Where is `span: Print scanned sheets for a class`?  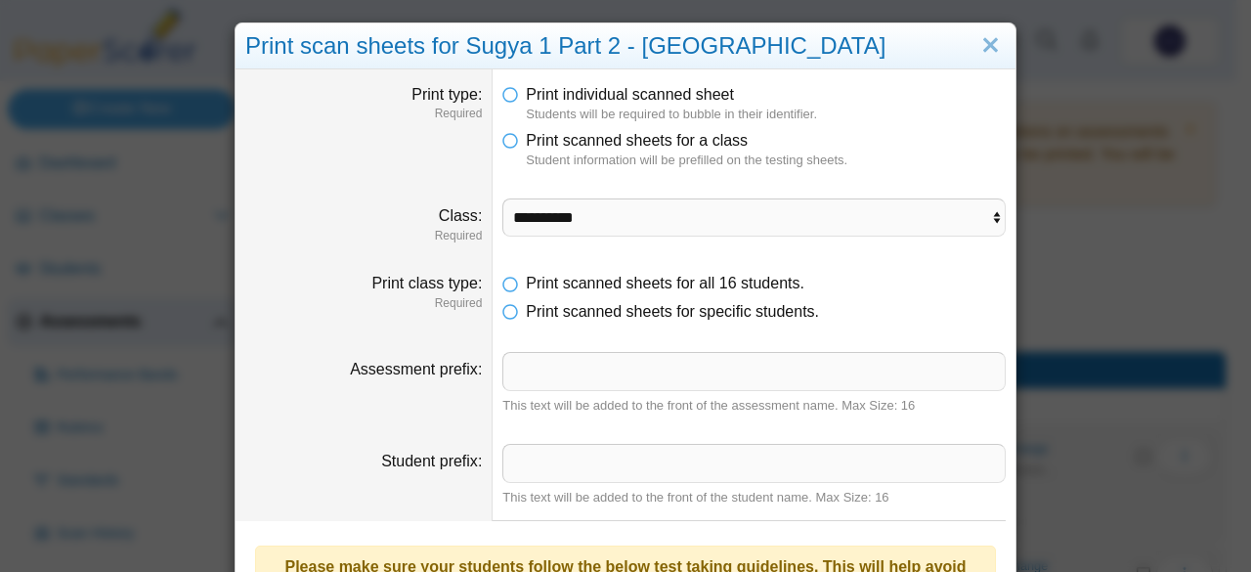 span: Print scanned sheets for a class is located at coordinates (636, 140).